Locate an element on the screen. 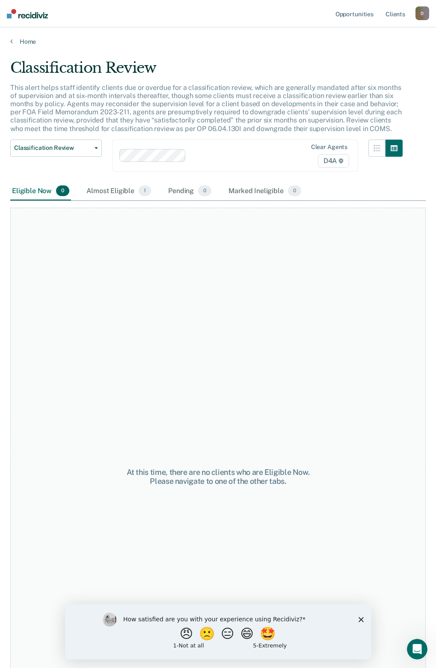  img: Profile image for Kim is located at coordinates (45, 15).